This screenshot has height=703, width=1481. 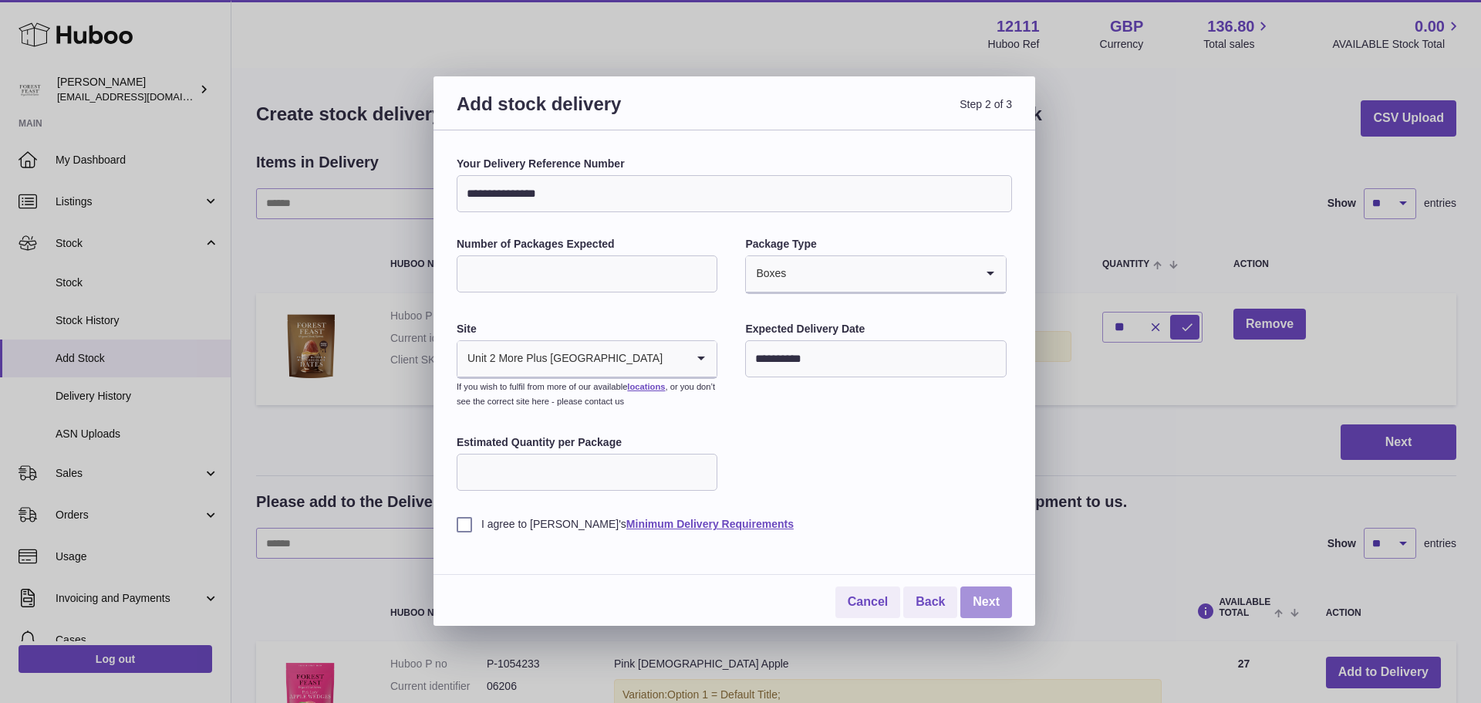 I want to click on a: locations, so click(x=646, y=386).